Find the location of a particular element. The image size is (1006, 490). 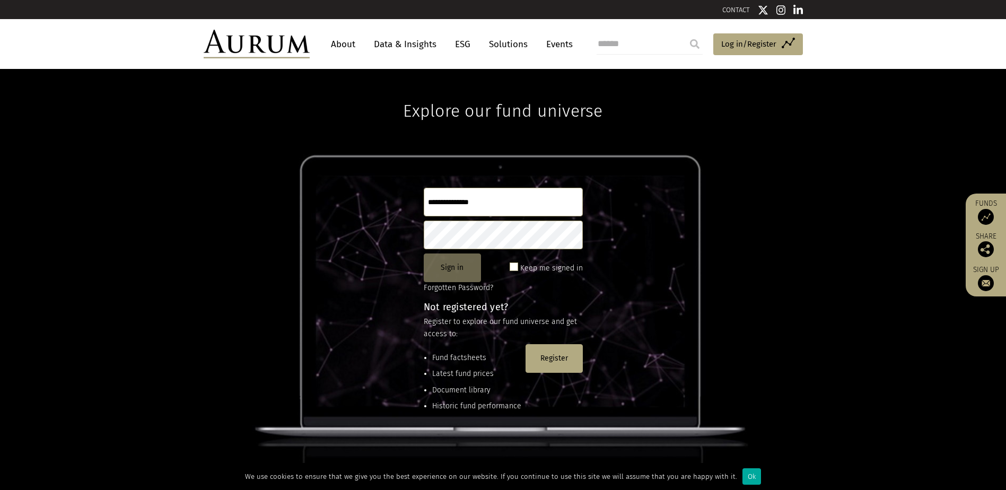

a: Log in/Register is located at coordinates (758, 45).